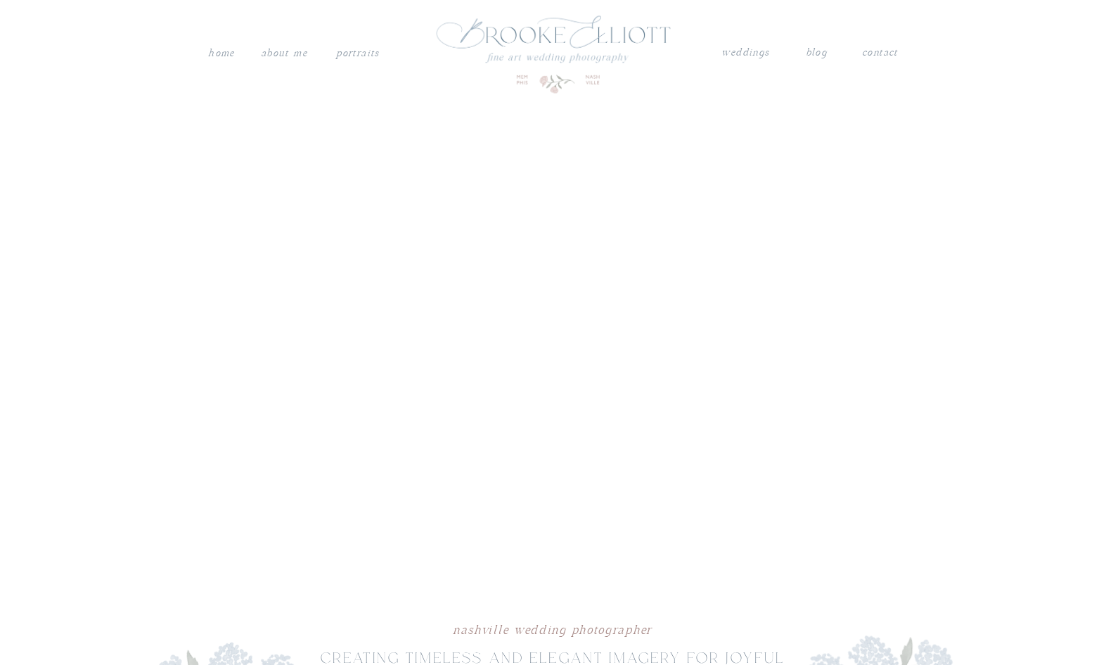 Image resolution: width=1106 pixels, height=665 pixels. I want to click on nav: Home, so click(222, 53).